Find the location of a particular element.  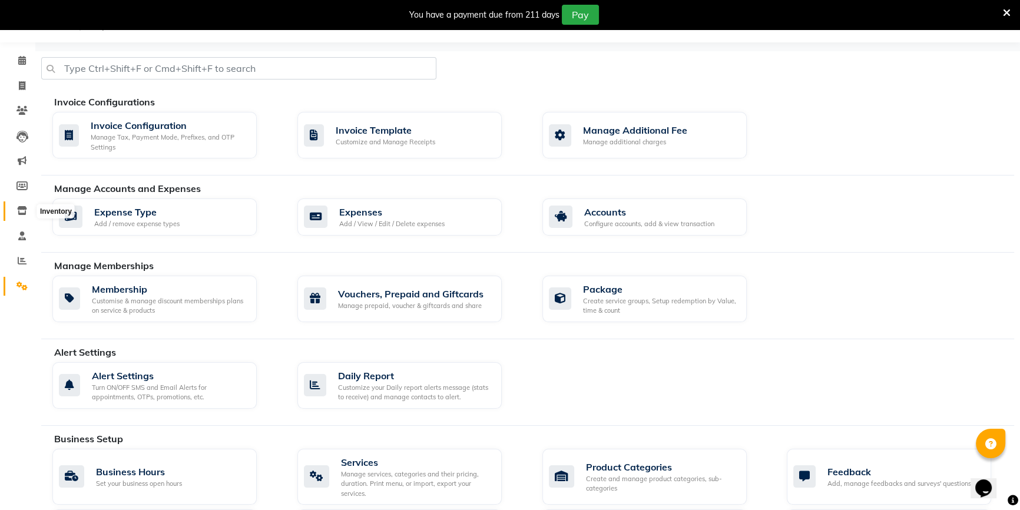

div: Configure accounts, add & view transaction is located at coordinates (649, 224).